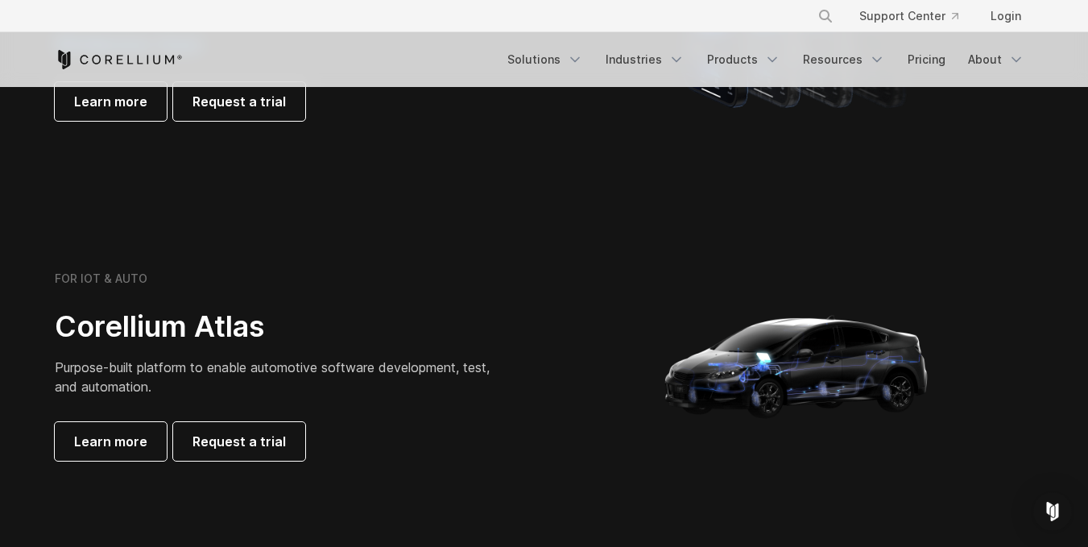 This screenshot has height=547, width=1088. What do you see at coordinates (101, 279) in the screenshot?
I see `h6: FOR IOT & AUTO` at bounding box center [101, 279].